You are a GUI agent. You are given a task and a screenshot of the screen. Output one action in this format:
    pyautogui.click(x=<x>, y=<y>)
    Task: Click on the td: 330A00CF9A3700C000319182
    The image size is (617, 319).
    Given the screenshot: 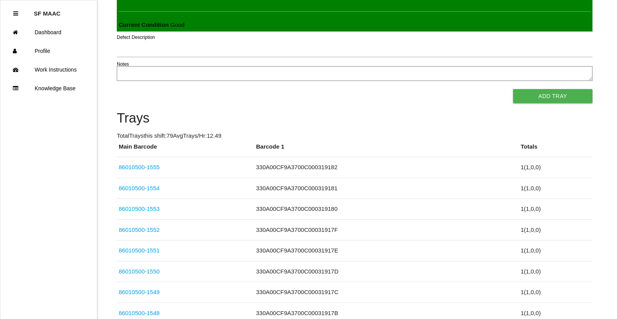 What is the action you would take?
    pyautogui.click(x=386, y=168)
    